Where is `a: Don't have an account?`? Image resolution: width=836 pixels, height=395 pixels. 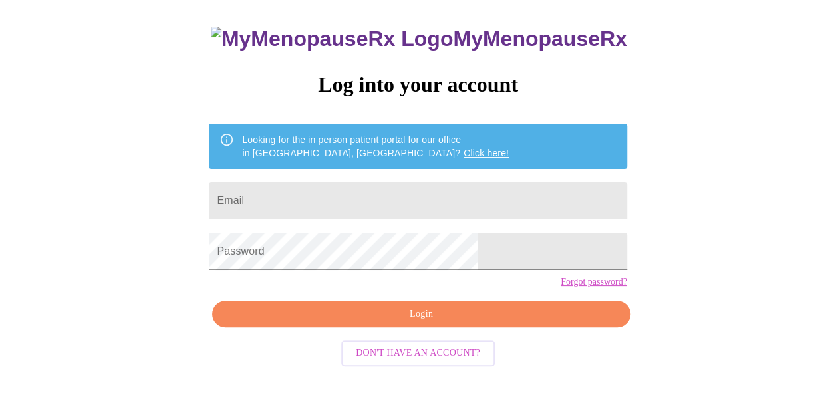 a: Don't have an account? is located at coordinates (418, 352).